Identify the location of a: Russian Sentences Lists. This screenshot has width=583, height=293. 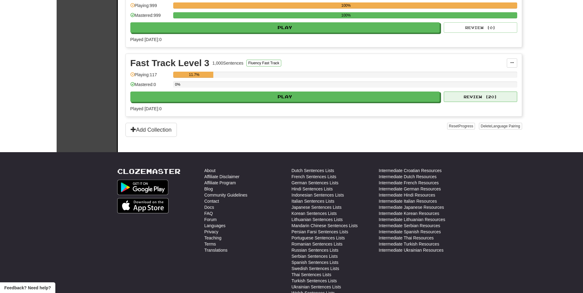
(315, 250).